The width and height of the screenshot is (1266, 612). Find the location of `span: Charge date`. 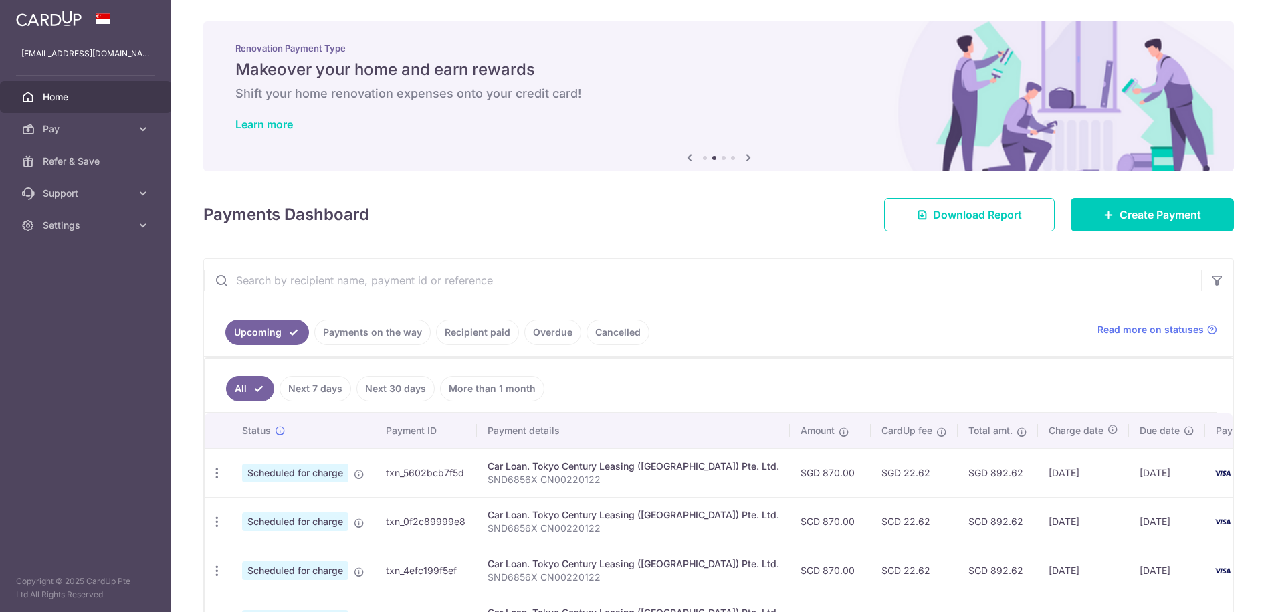

span: Charge date is located at coordinates (1076, 431).